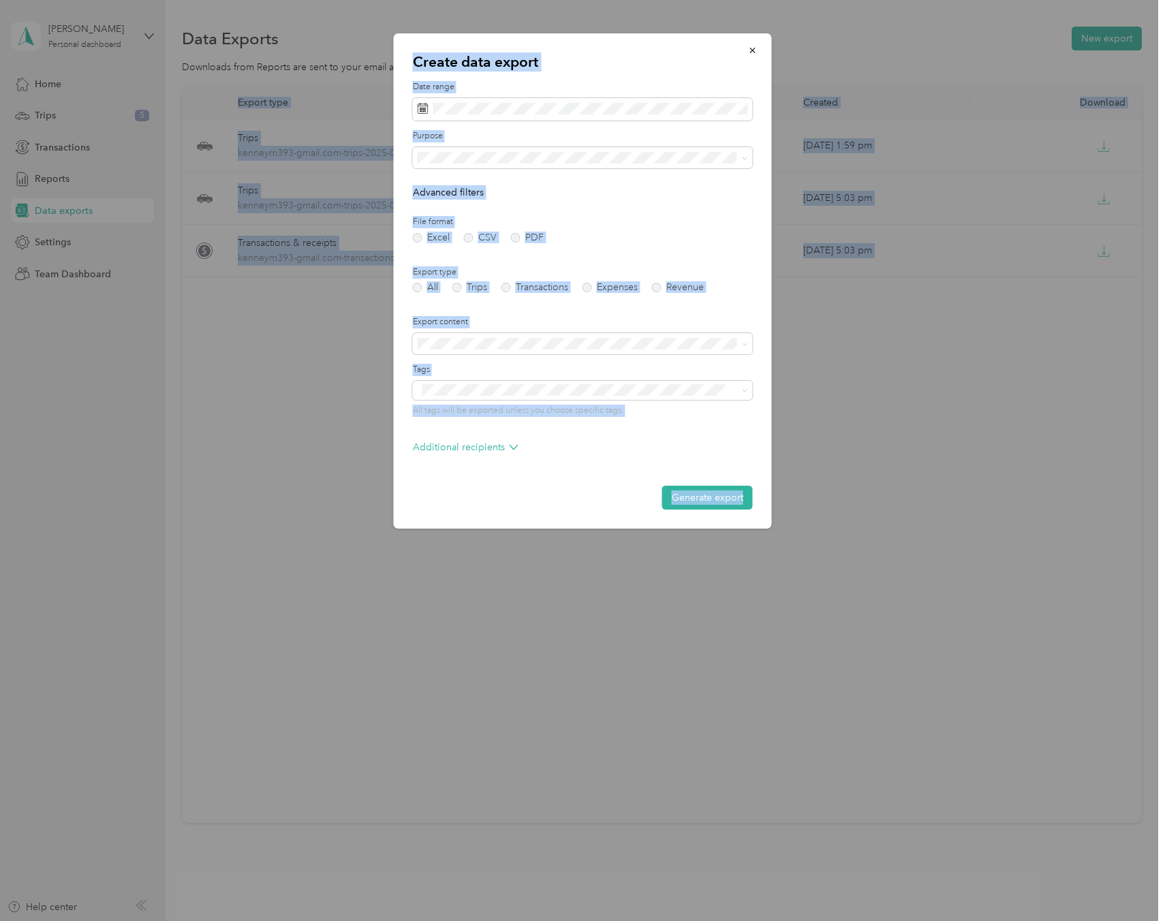  What do you see at coordinates (425, 288) in the screenshot?
I see `label: All` at bounding box center [425, 288].